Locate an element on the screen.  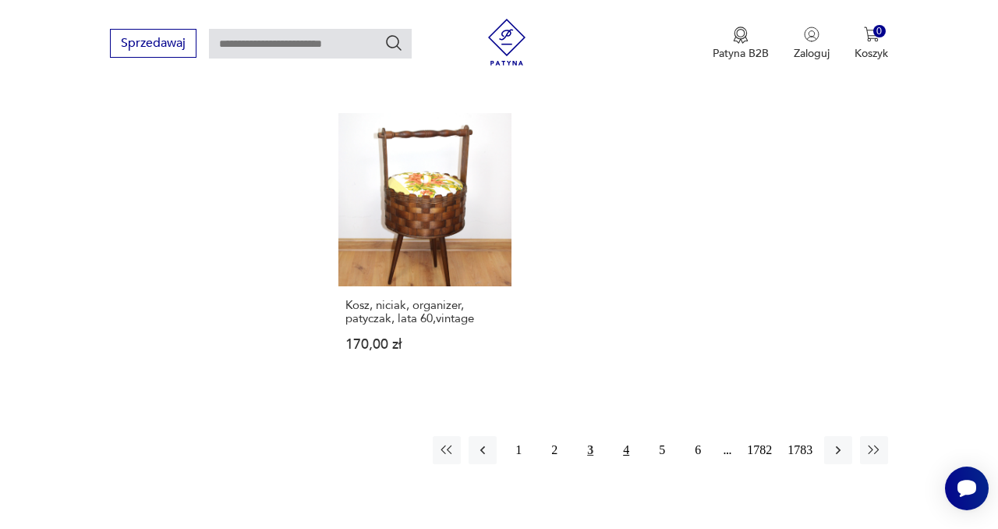
img: Ikonka użytkownika is located at coordinates (812, 34).